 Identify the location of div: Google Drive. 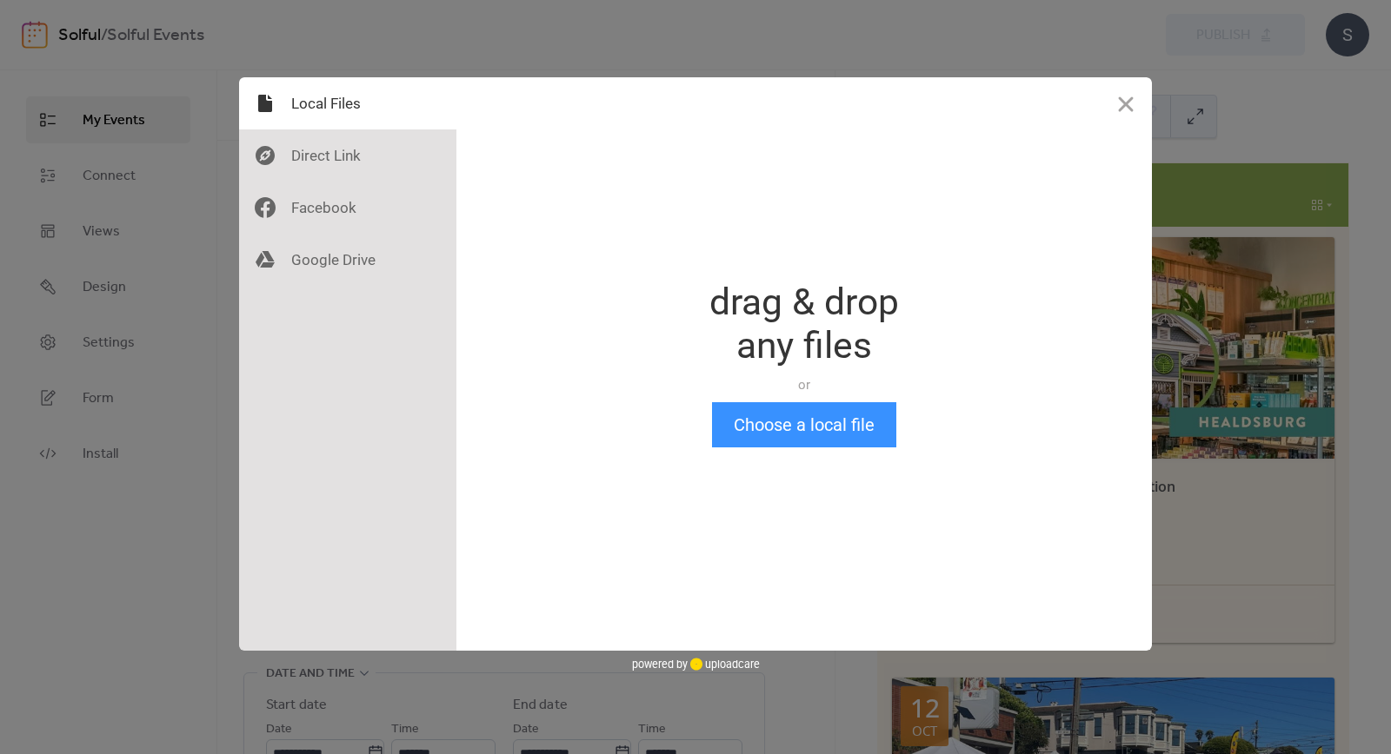
(348, 260).